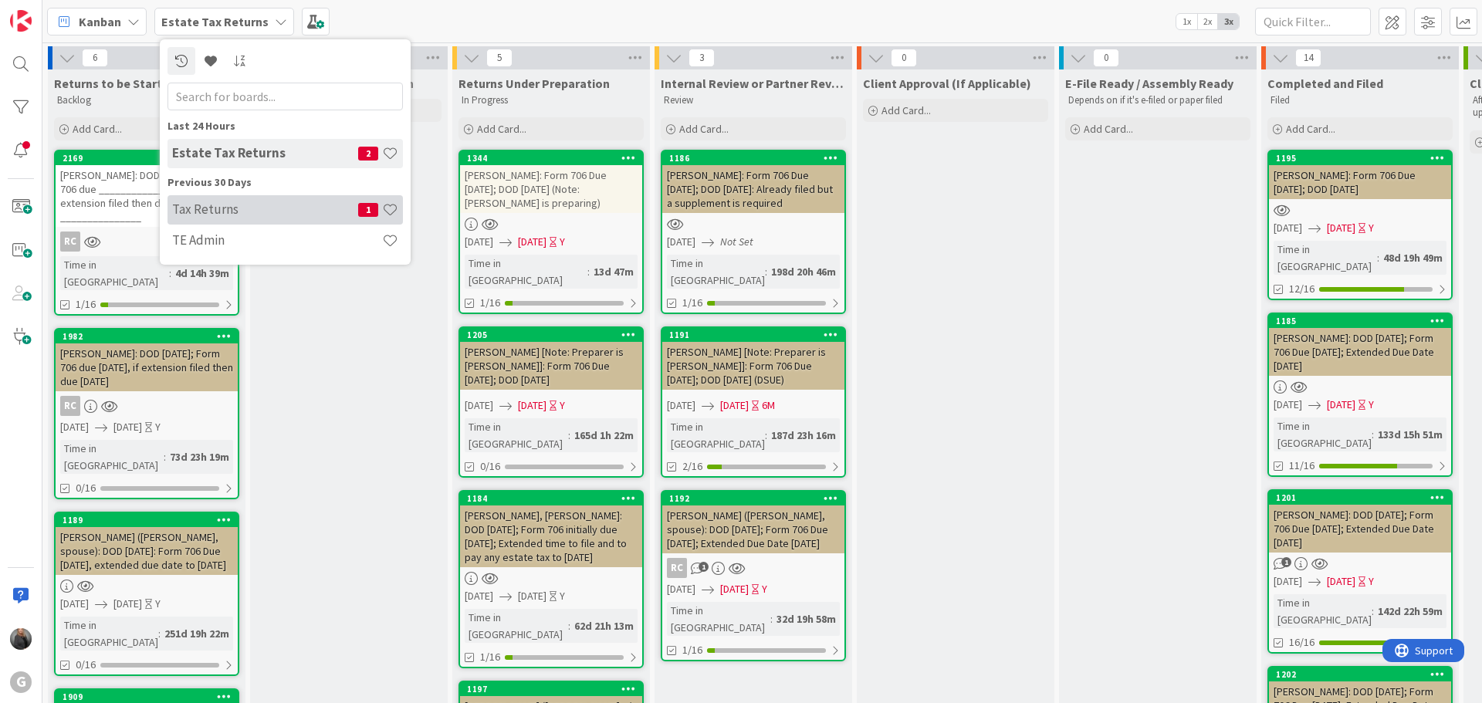 This screenshot has width=1482, height=703. Describe the element at coordinates (551, 335) in the screenshot. I see `div: 1205` at that location.